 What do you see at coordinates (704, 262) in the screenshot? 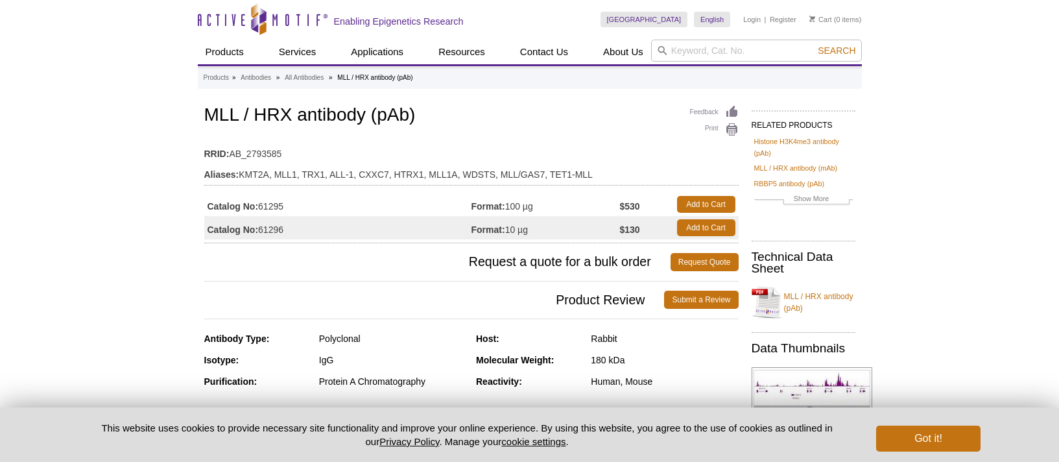
I see `a: Request Quote` at bounding box center [704, 262].